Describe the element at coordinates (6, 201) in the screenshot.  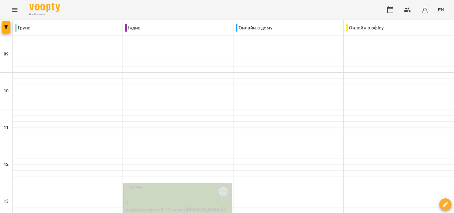
I see `h6: 13` at that location.